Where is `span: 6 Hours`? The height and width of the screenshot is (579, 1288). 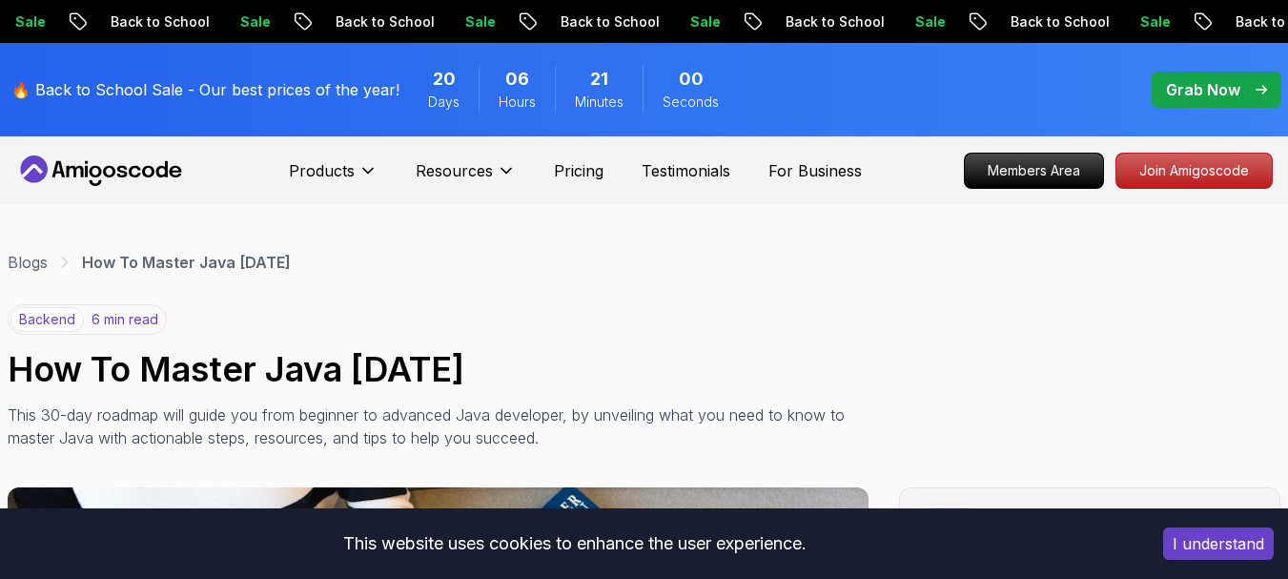 span: 6 Hours is located at coordinates (517, 79).